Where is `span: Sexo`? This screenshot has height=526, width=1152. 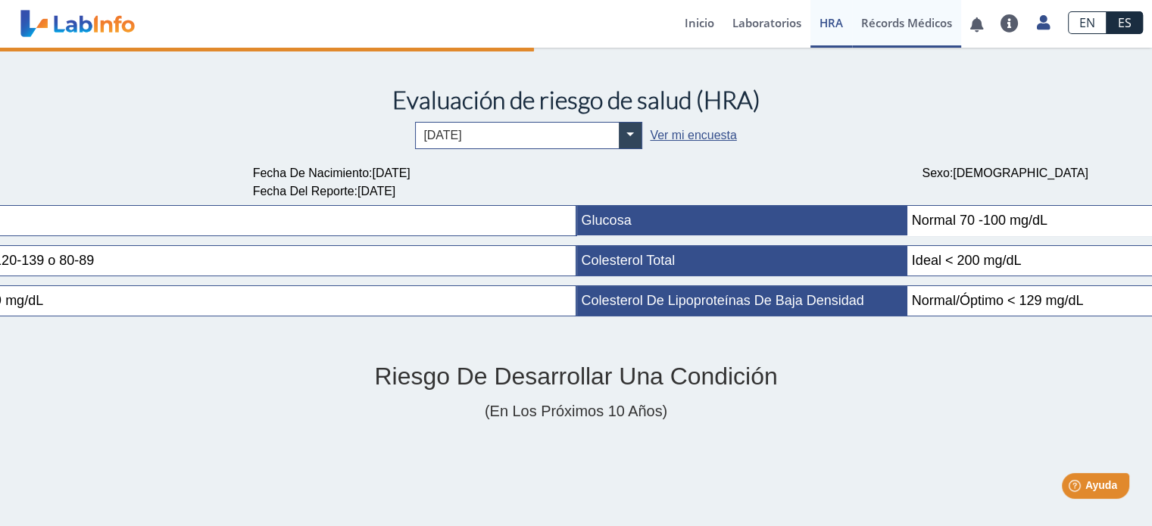
span: Sexo is located at coordinates (935, 173).